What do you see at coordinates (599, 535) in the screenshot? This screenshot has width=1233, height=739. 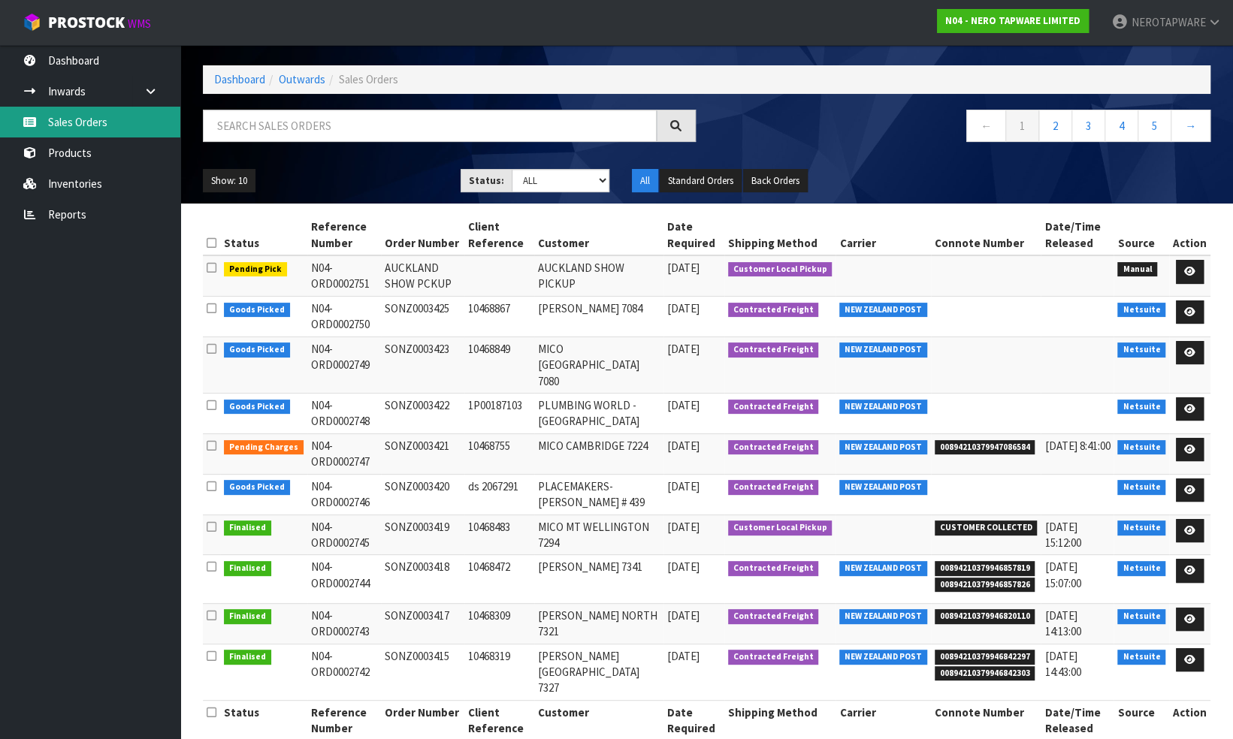 I see `td: MICO MT WELLINGTON 7294` at bounding box center [599, 535].